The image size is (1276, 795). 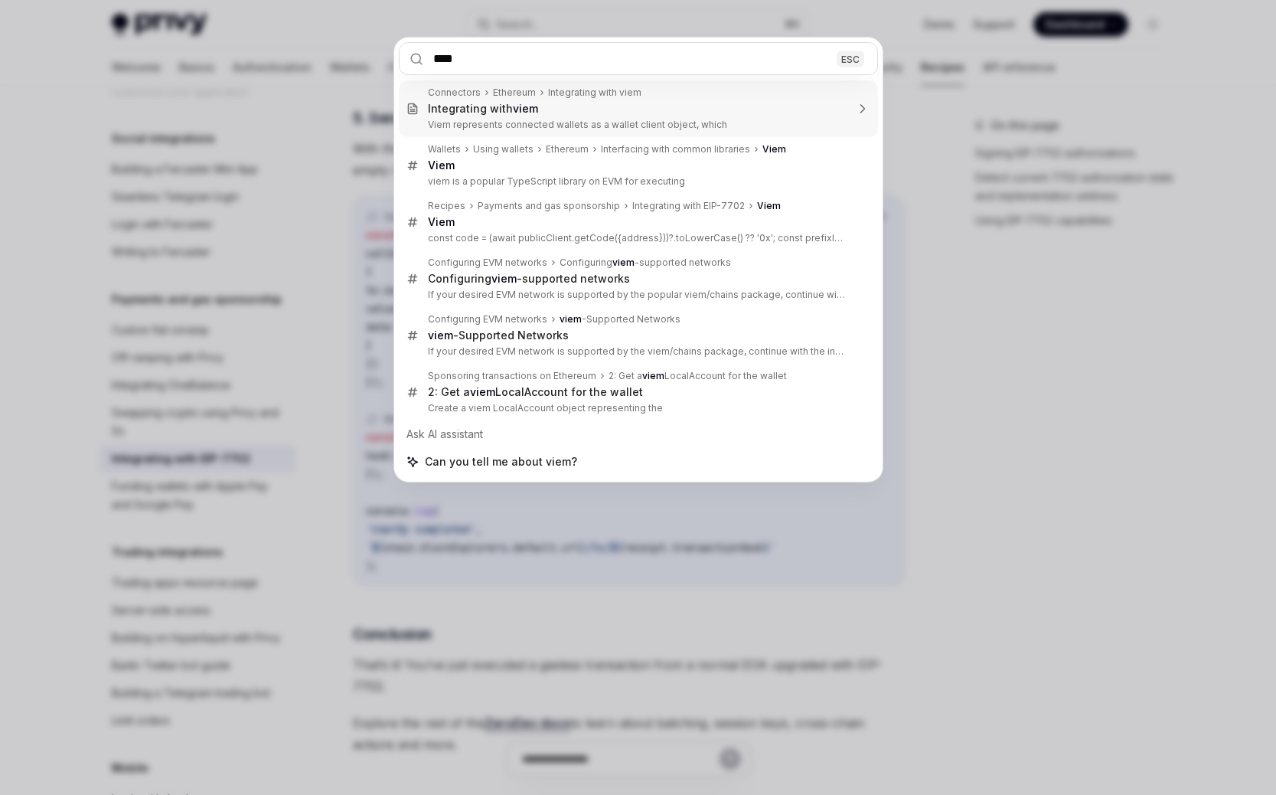 What do you see at coordinates (454, 93) in the screenshot?
I see `div: Connectors` at bounding box center [454, 93].